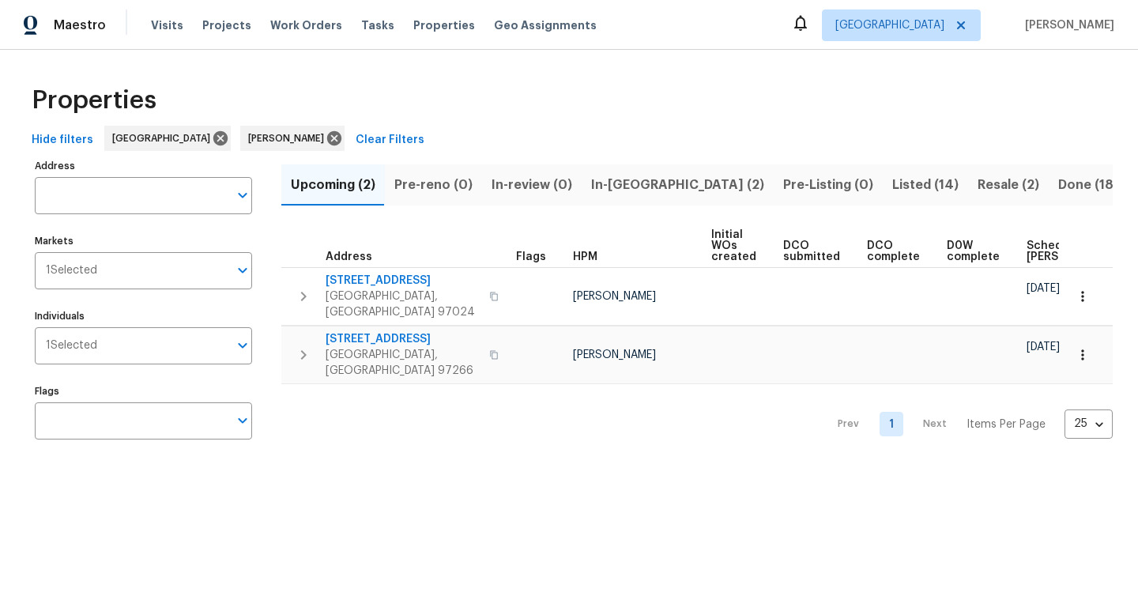  What do you see at coordinates (973, 251) in the screenshot?
I see `span: D0W complete` at bounding box center [973, 251].